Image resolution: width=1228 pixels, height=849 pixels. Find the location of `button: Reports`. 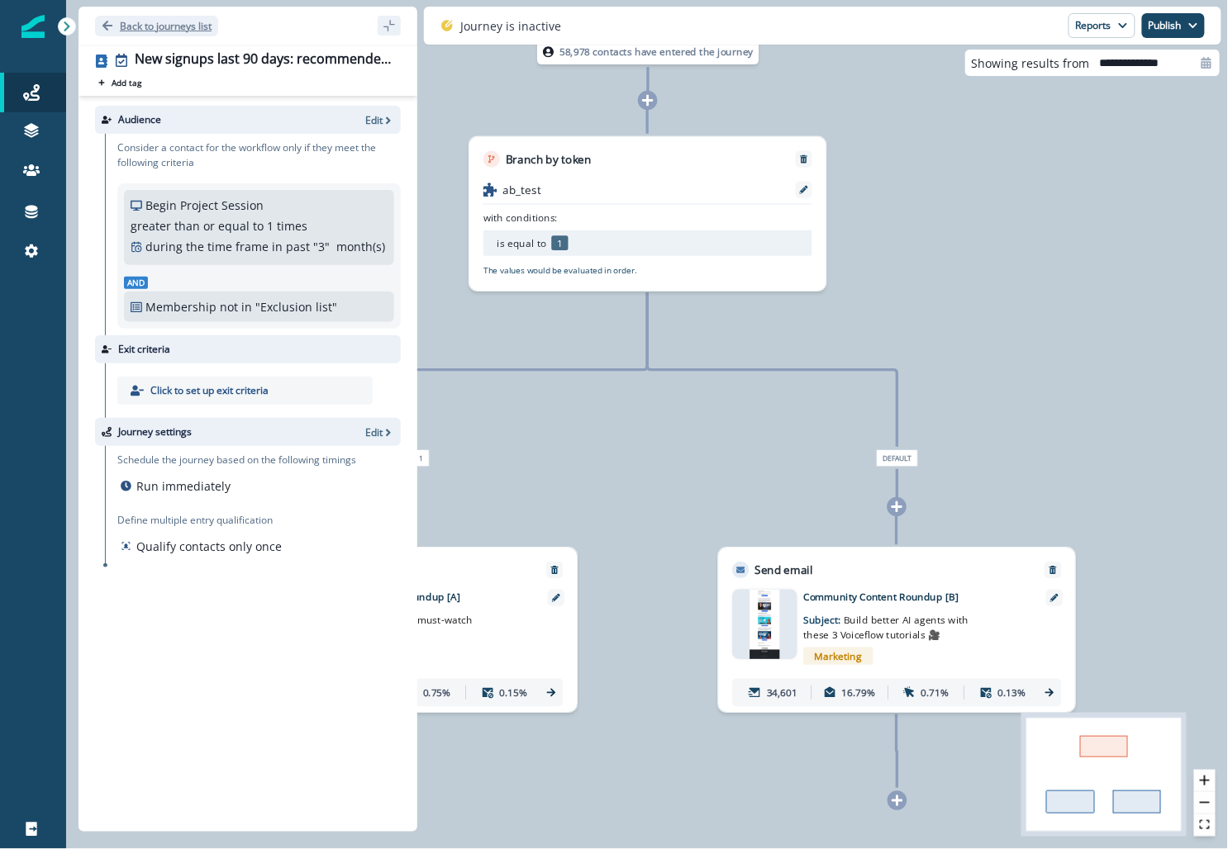

button: Reports is located at coordinates (1101, 26).